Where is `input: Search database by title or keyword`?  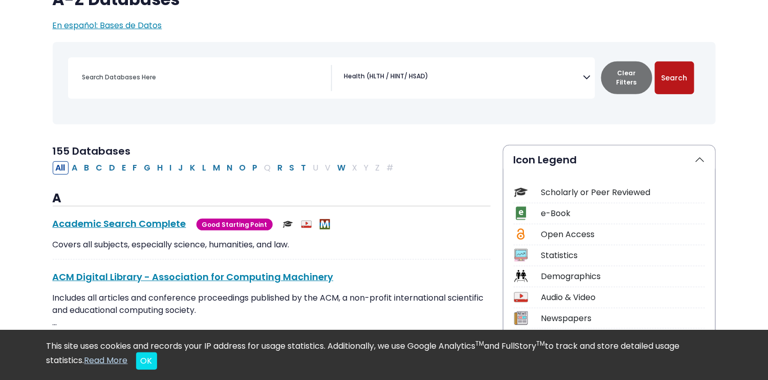
input: Search database by title or keyword is located at coordinates (204, 77).